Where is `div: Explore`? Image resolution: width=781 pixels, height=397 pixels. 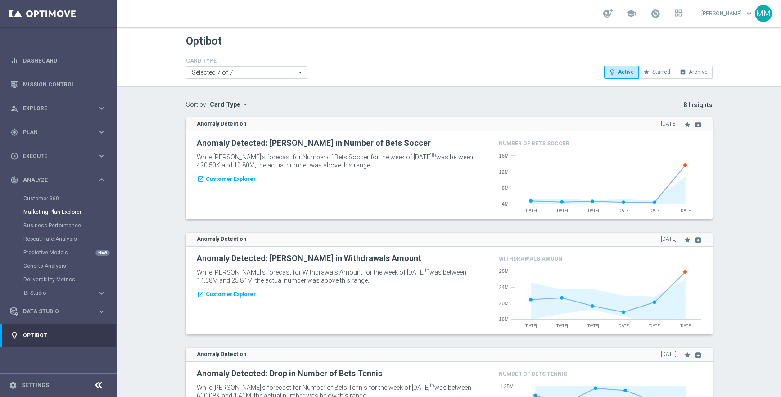 div: Explore is located at coordinates (54, 108).